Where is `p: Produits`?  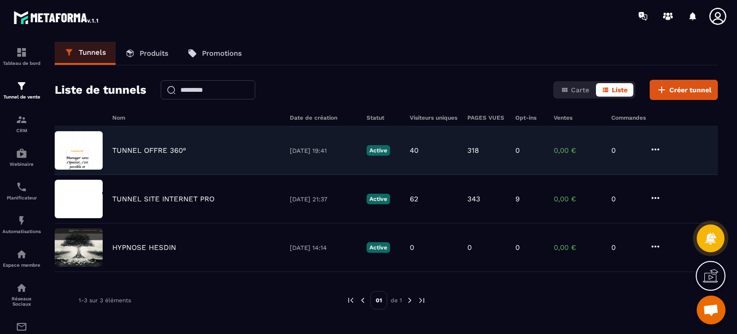 p: Produits is located at coordinates (154, 53).